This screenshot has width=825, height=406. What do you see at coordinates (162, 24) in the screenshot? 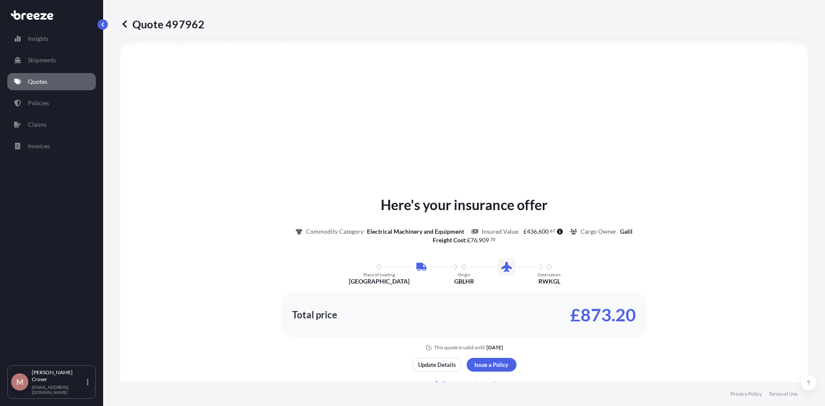
I see `p: Quote 497962` at bounding box center [162, 24].